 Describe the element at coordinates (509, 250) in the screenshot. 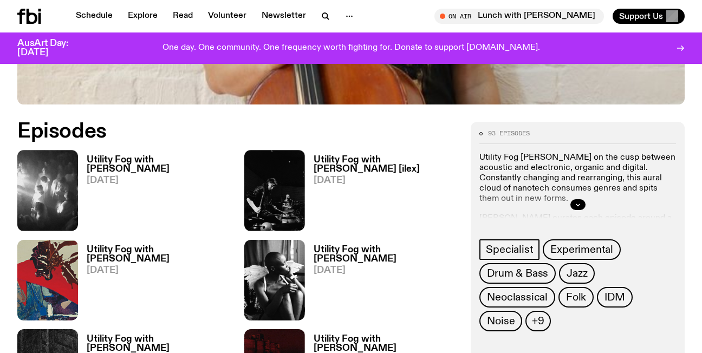

I see `a: Specialist` at that location.